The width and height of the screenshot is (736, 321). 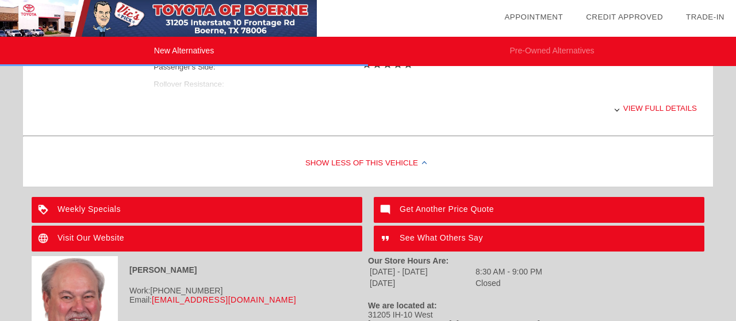 I want to click on td: Closed, so click(x=509, y=283).